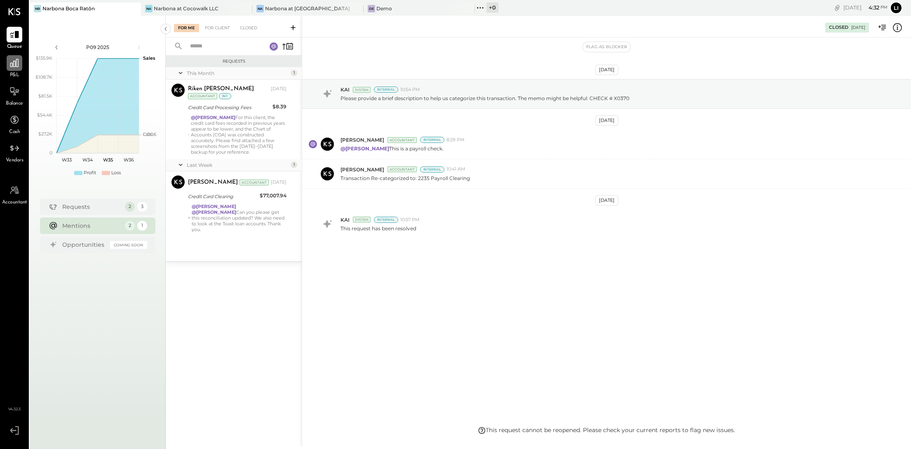 The height and width of the screenshot is (449, 911). Describe the element at coordinates (455, 140) in the screenshot. I see `span: 8:29 PM` at that location.